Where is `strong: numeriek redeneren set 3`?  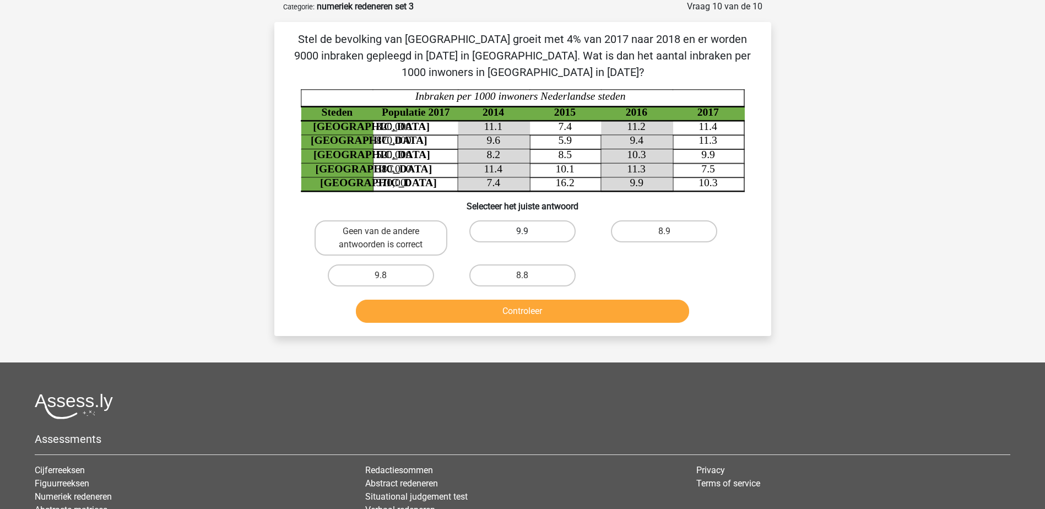
strong: numeriek redeneren set 3 is located at coordinates (365, 6).